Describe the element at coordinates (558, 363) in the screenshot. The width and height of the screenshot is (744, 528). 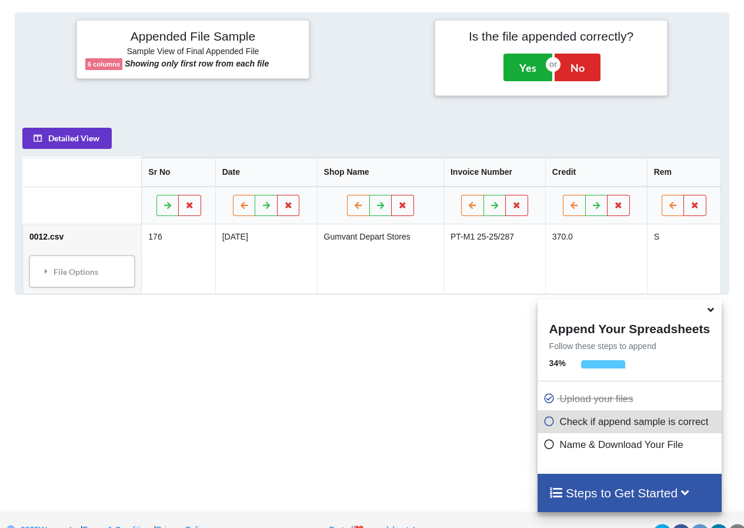
I see `b: 34 %` at that location.